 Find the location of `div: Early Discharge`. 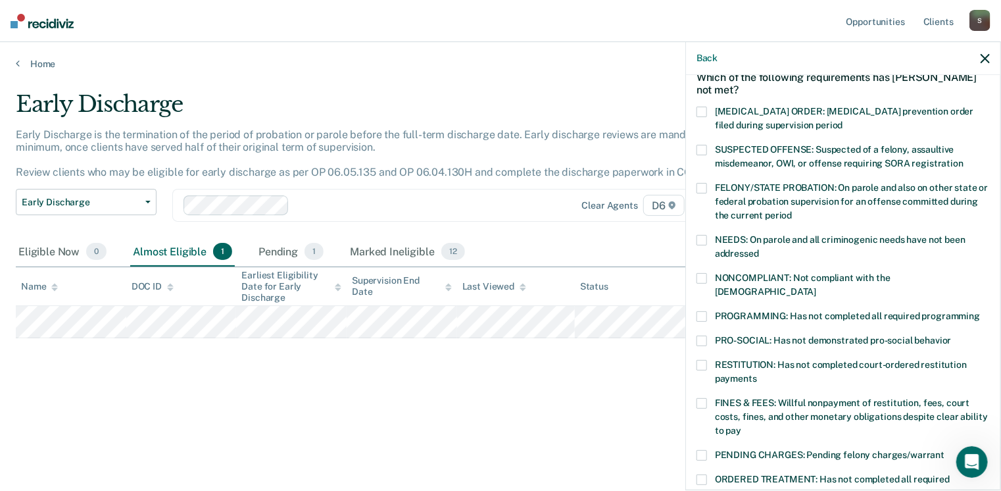

div: Early Discharge is located at coordinates (391, 109).